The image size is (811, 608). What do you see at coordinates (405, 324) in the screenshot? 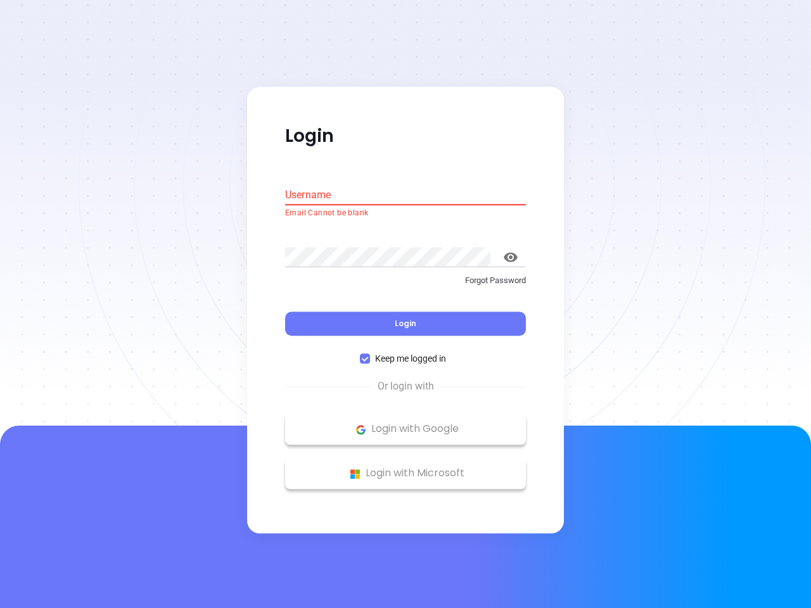
I see `span: Login` at bounding box center [405, 324].